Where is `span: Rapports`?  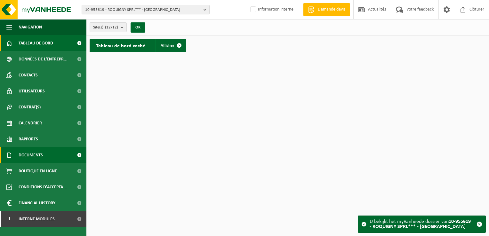 span: Rapports is located at coordinates (28, 139).